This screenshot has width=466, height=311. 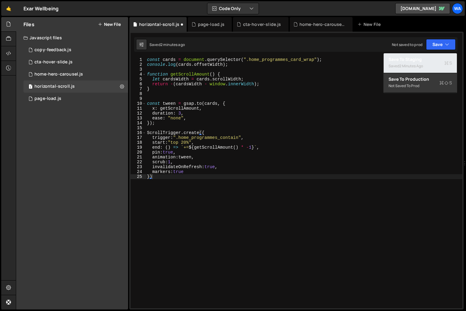 What do you see at coordinates (138, 89) in the screenshot?
I see `div: 7` at bounding box center [138, 89].